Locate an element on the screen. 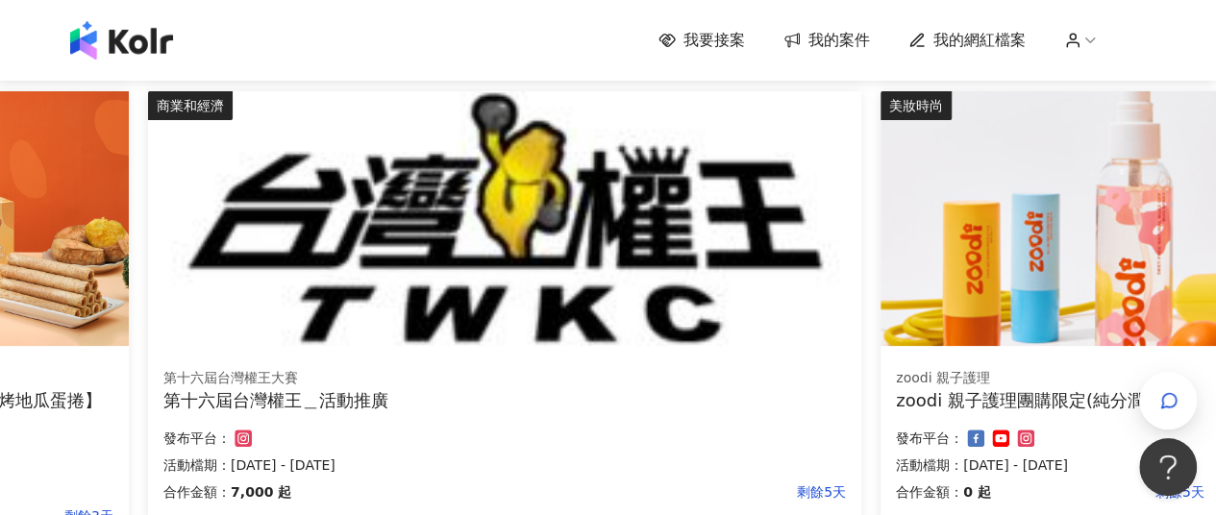 The width and height of the screenshot is (1216, 515). div: zoodi 親子護理團購限定(純分潤) is located at coordinates (1050, 400).